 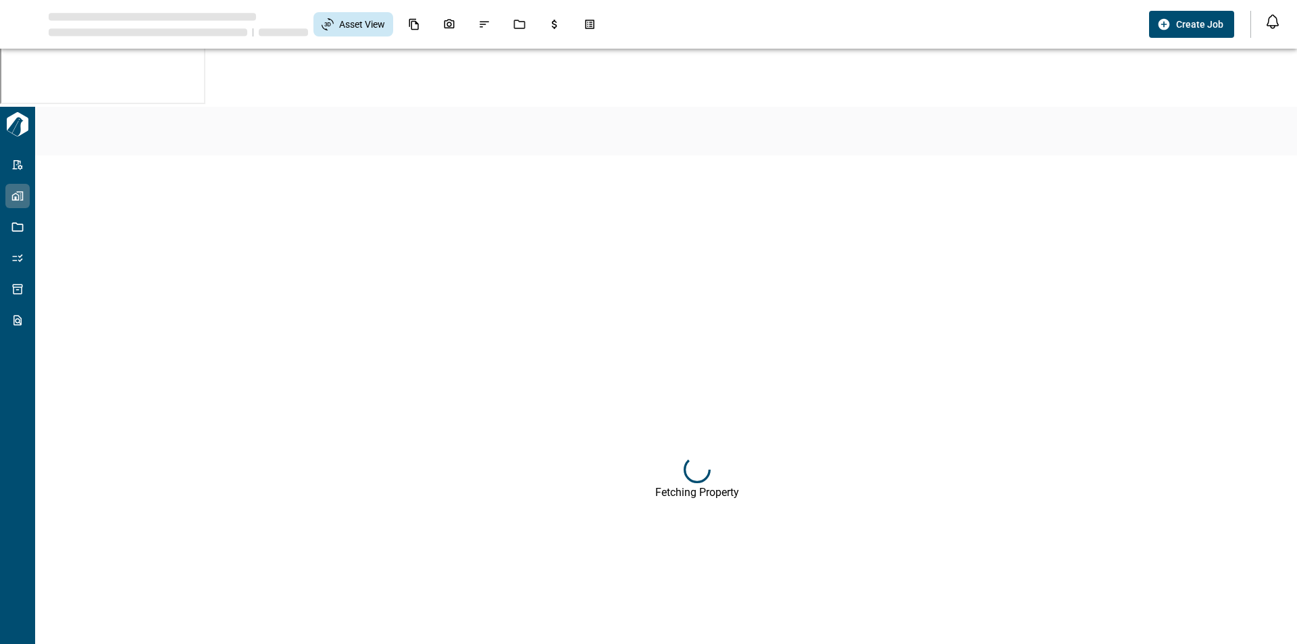 What do you see at coordinates (1191, 24) in the screenshot?
I see `button: Create Job` at bounding box center [1191, 24].